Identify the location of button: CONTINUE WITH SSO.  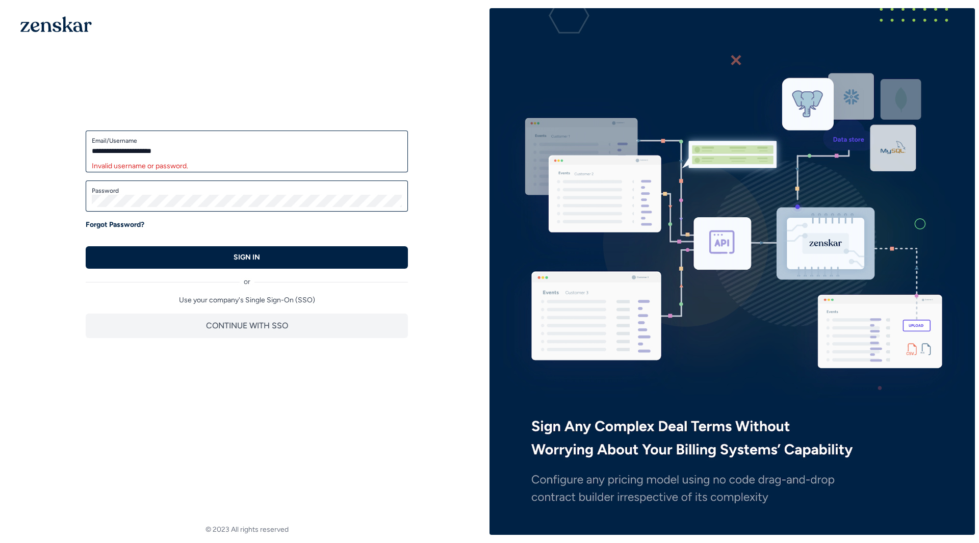
(247, 326).